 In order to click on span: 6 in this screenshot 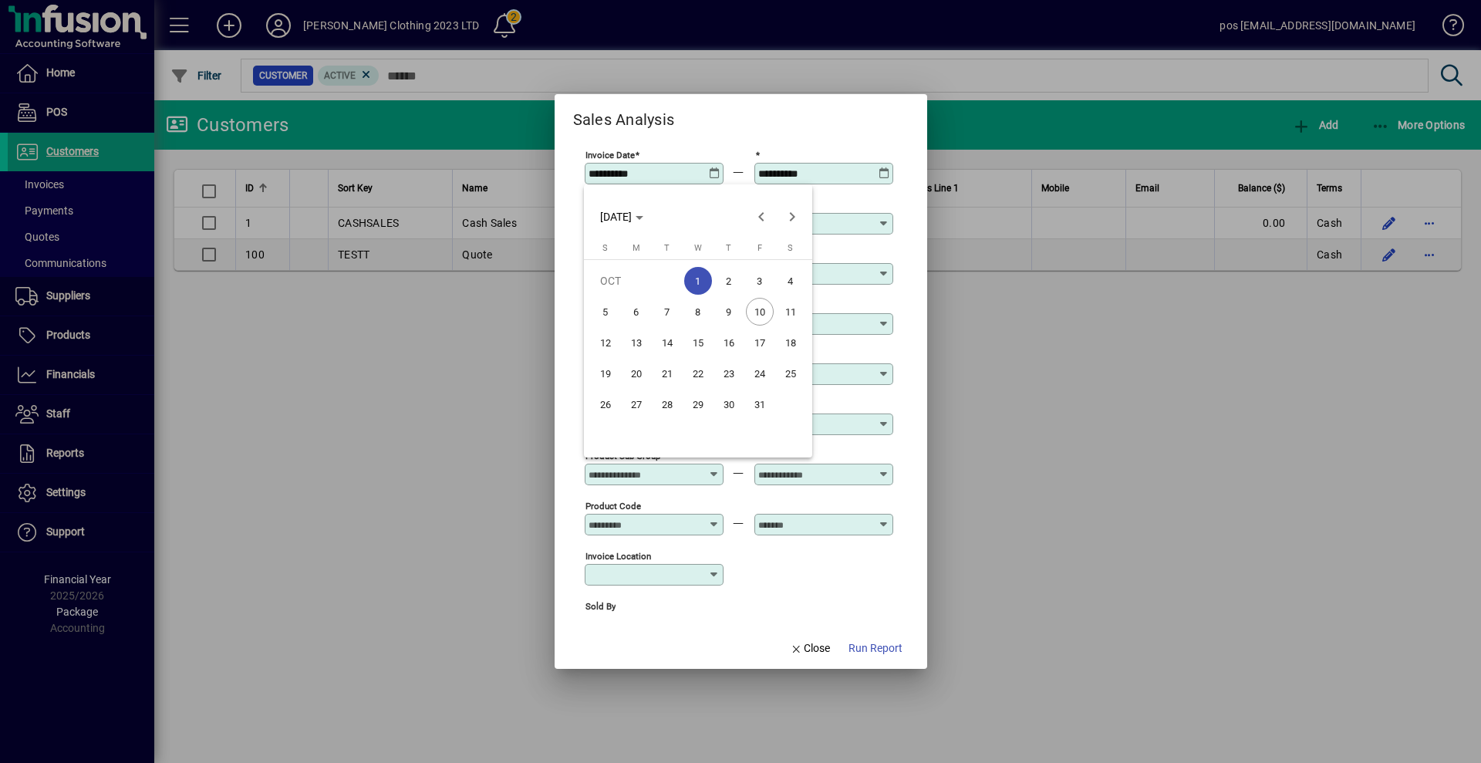, I will do `click(636, 312)`.